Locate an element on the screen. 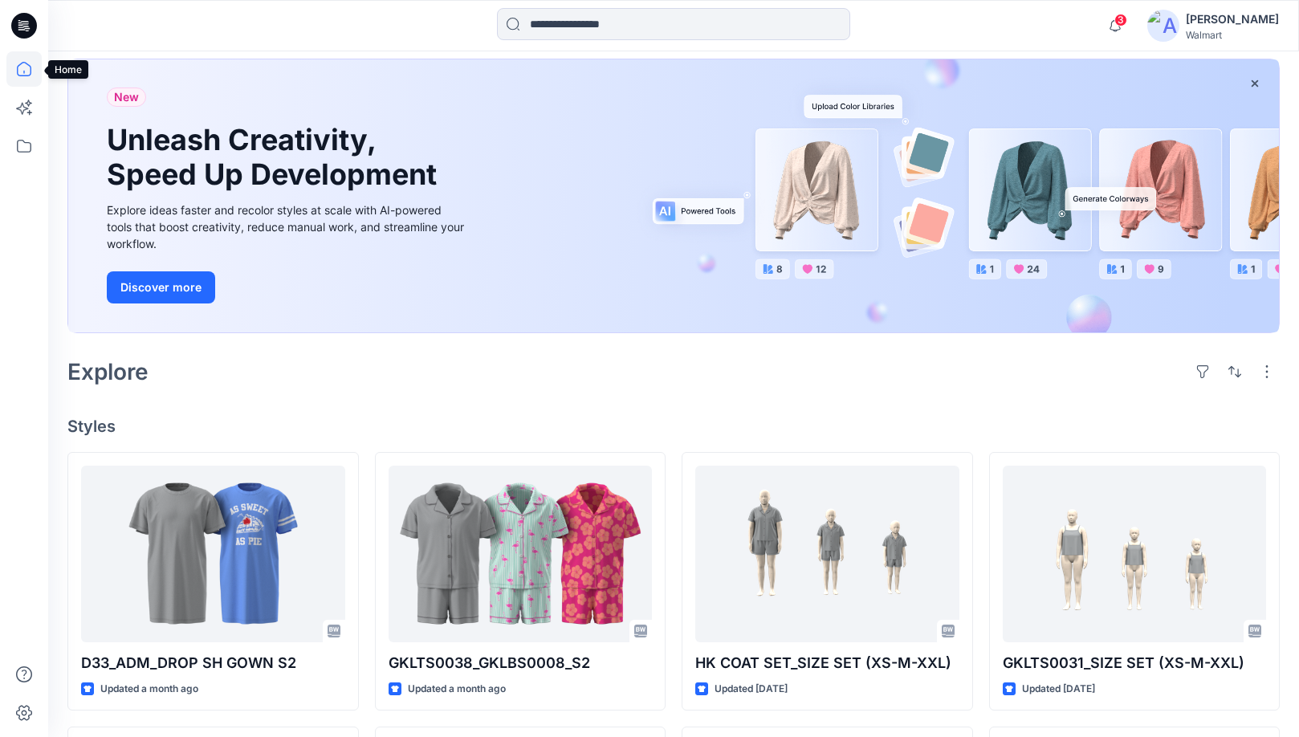  p: GKLTS0038_GKLBS0008_S2 is located at coordinates (520, 663).